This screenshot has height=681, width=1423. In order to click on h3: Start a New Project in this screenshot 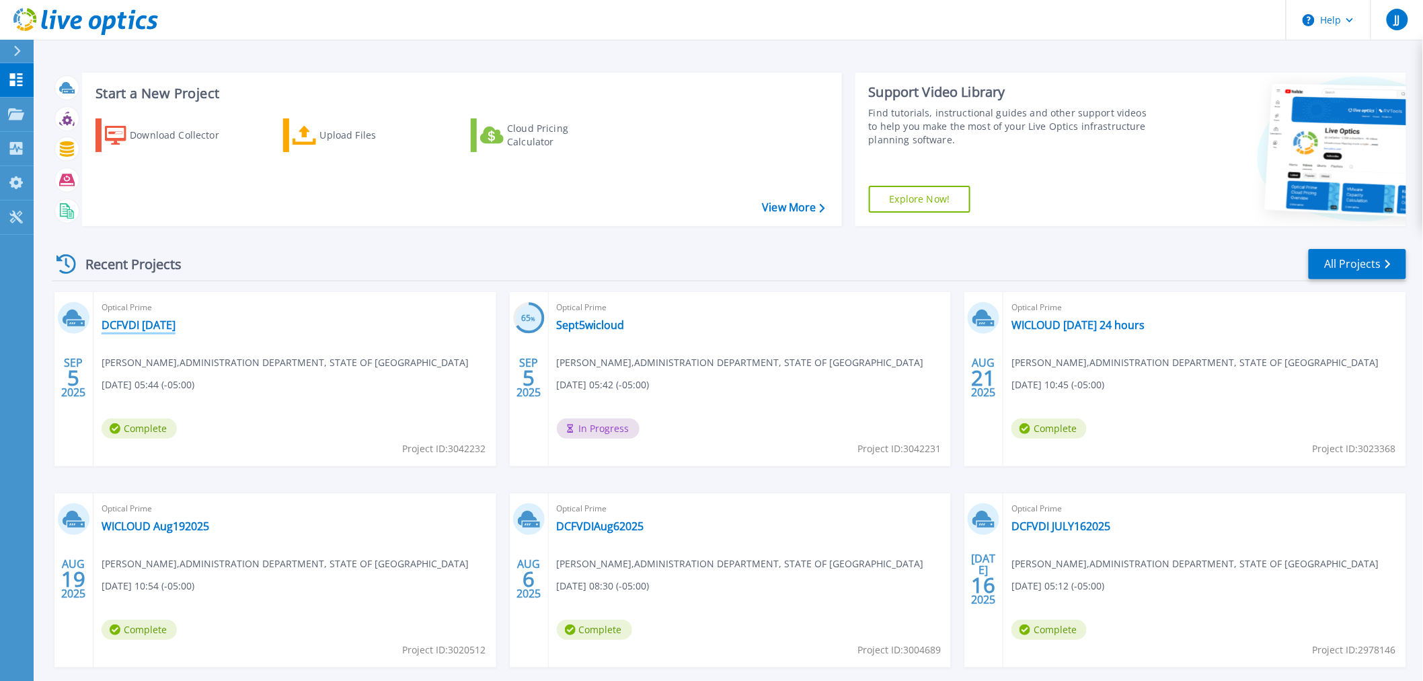, I will do `click(460, 93)`.